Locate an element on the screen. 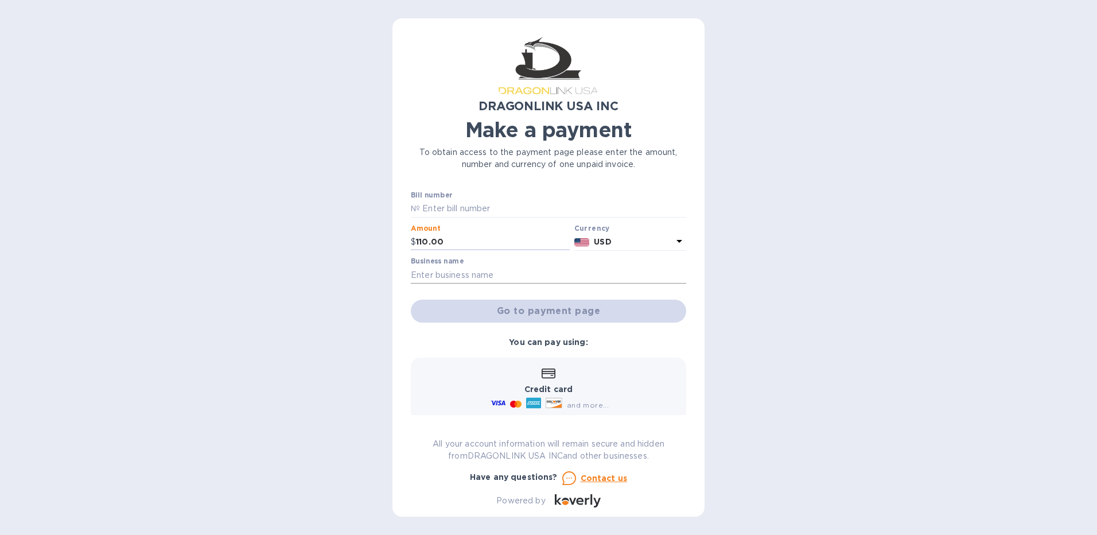  p: № is located at coordinates (415, 208).